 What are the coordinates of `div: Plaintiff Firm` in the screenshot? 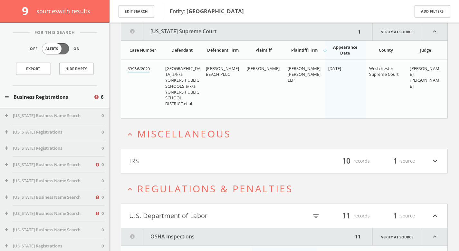 It's located at (304, 50).